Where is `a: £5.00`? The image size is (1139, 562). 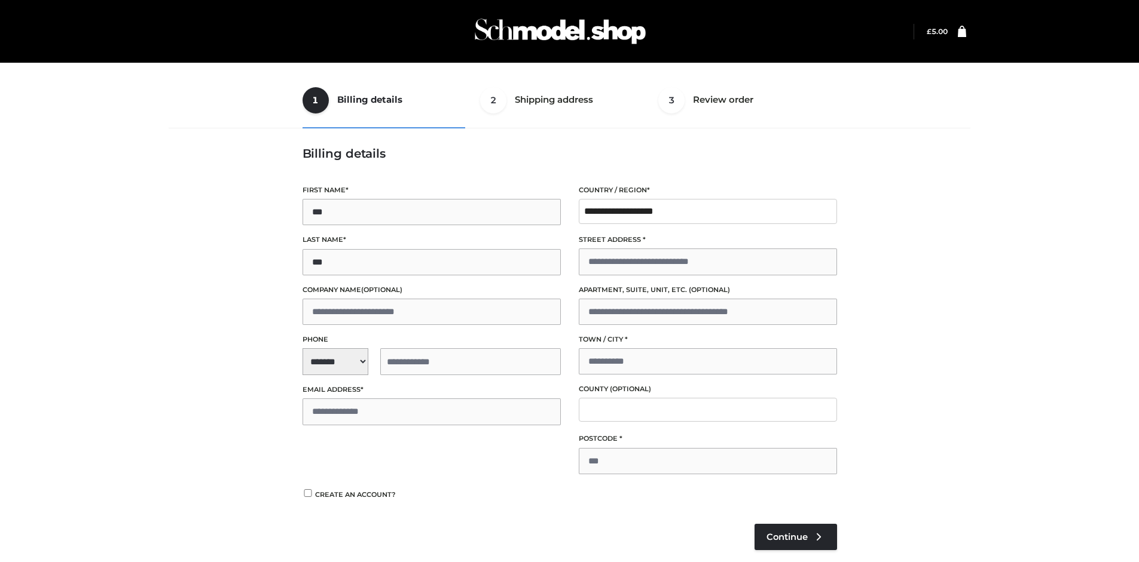 a: £5.00 is located at coordinates (937, 31).